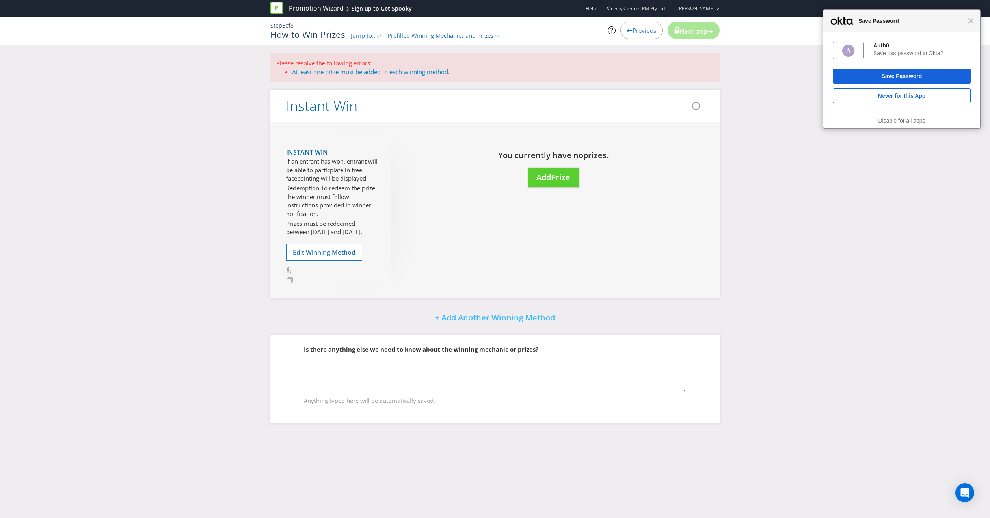 This screenshot has width=990, height=518. Describe the element at coordinates (276, 25) in the screenshot. I see `span: Step` at that location.